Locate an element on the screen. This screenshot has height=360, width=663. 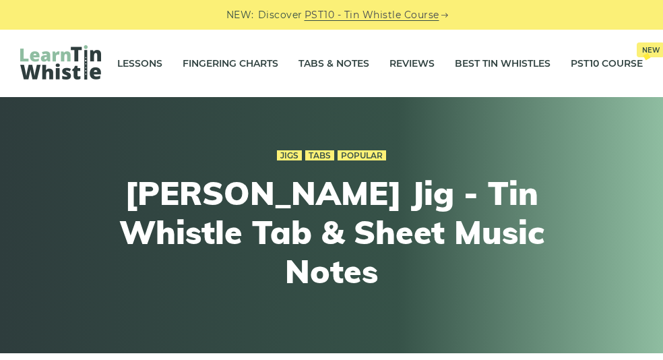
a: Tabs & Notes is located at coordinates (334, 63).